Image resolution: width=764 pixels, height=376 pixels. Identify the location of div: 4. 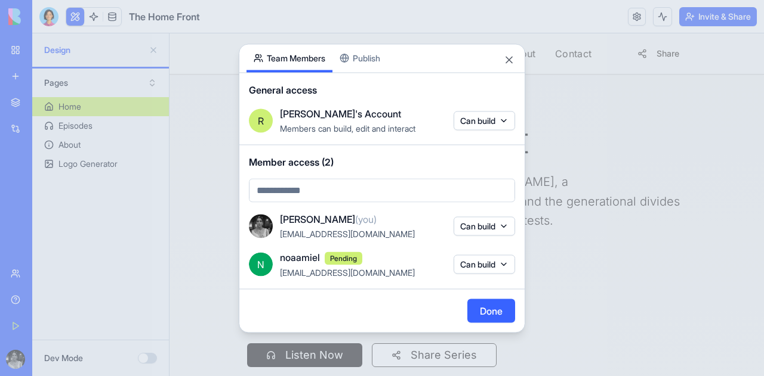
(98, 259).